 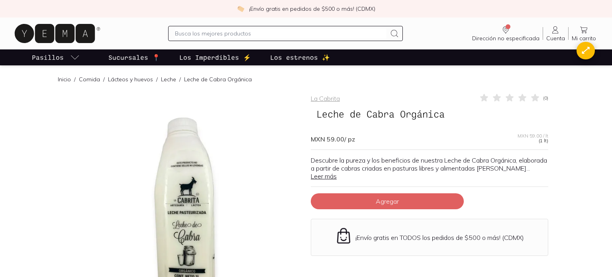 What do you see at coordinates (48, 57) in the screenshot?
I see `p: Pasillos` at bounding box center [48, 57].